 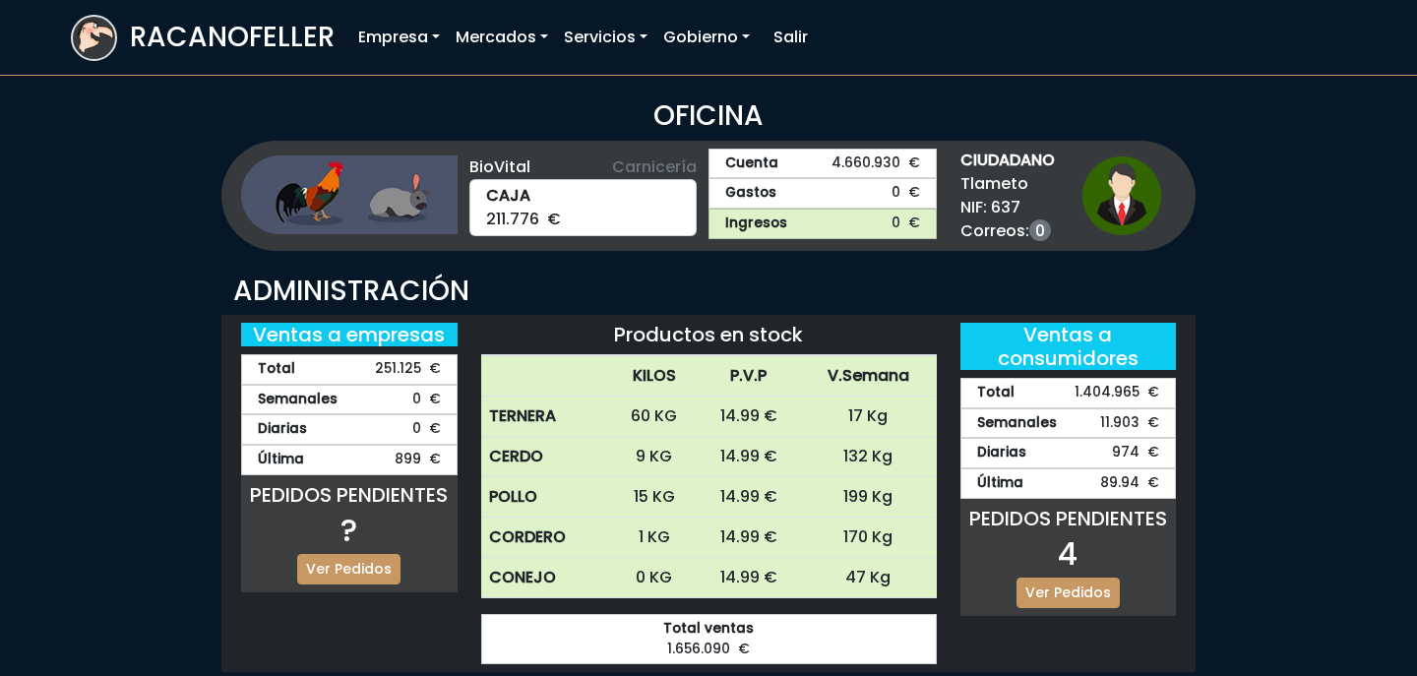 What do you see at coordinates (203, 37) in the screenshot?
I see `a: RACANOFELLER` at bounding box center [203, 37].